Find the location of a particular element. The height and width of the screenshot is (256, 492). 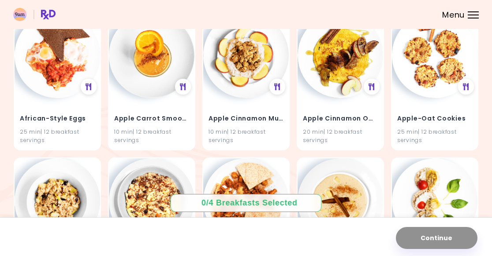

span: Menu is located at coordinates (453, 15).